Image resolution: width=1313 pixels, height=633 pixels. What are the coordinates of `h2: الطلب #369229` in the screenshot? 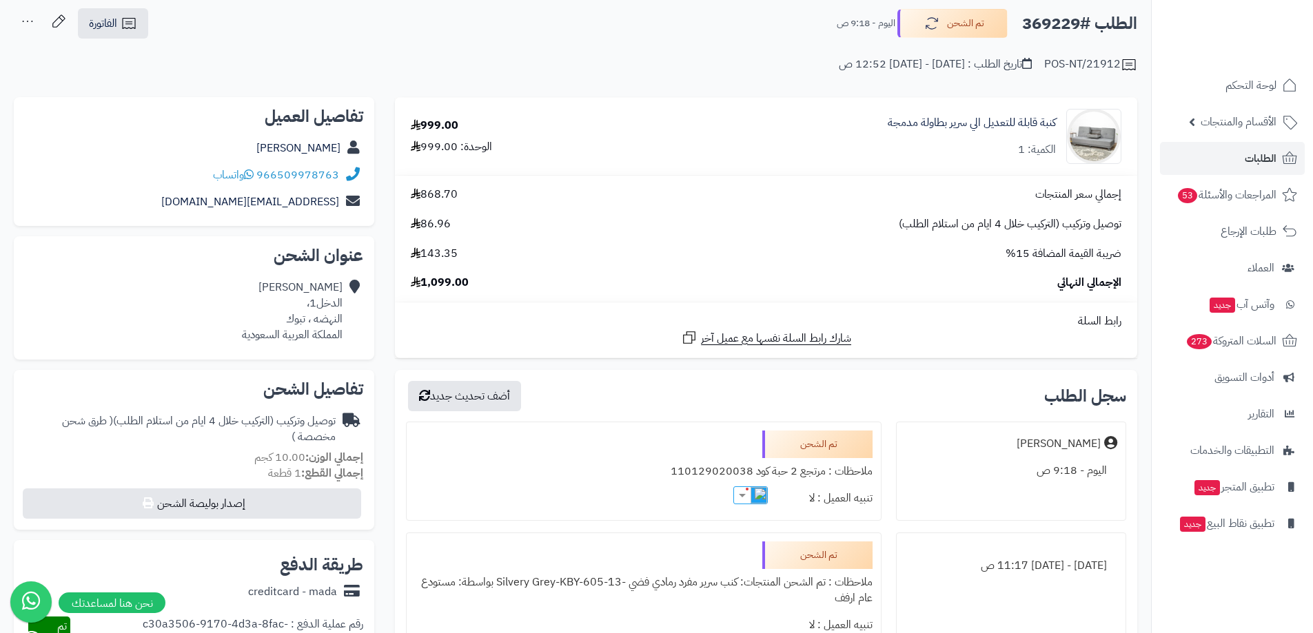 It's located at (1079, 23).